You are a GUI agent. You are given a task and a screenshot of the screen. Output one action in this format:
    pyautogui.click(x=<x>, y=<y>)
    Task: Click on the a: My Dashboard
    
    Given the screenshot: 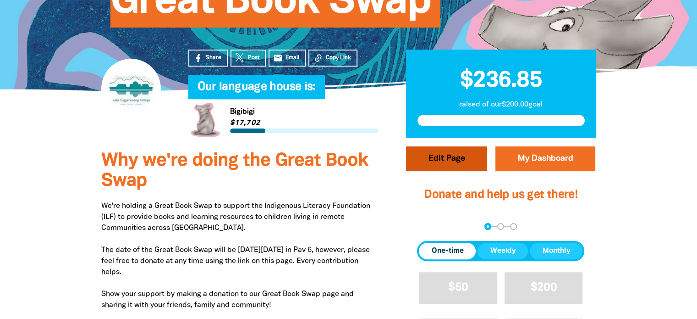 What is the action you would take?
    pyautogui.click(x=546, y=159)
    